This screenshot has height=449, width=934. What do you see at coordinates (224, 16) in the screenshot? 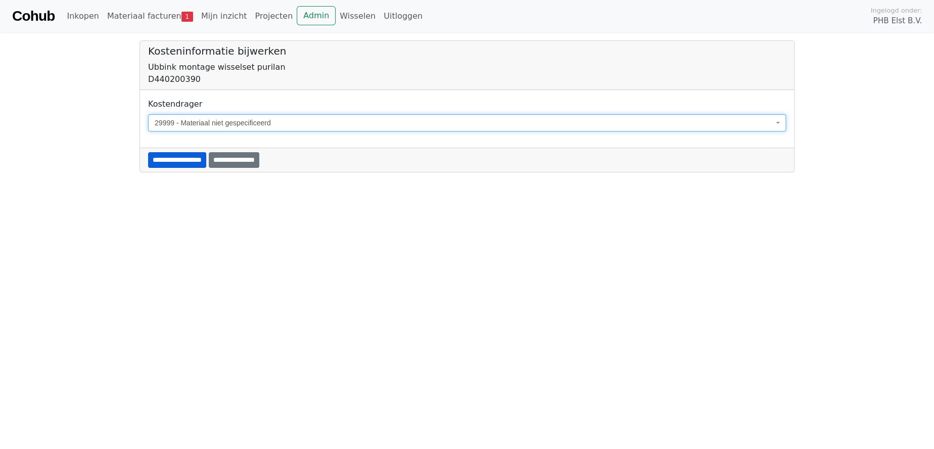
I see `a: Mijn inzicht` at bounding box center [224, 16].